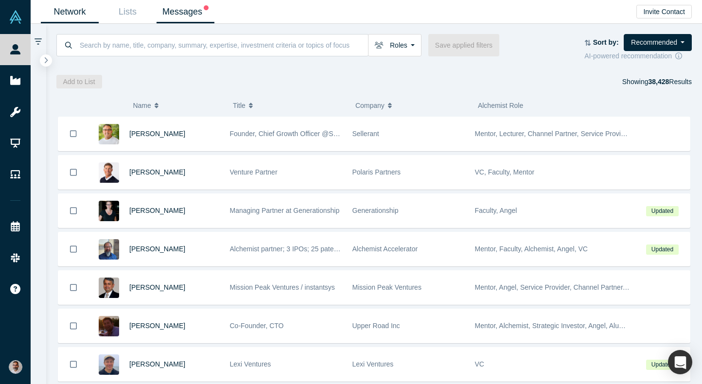 Image resolution: width=702 pixels, height=384 pixels. I want to click on span: Faculty, Angel, so click(496, 211).